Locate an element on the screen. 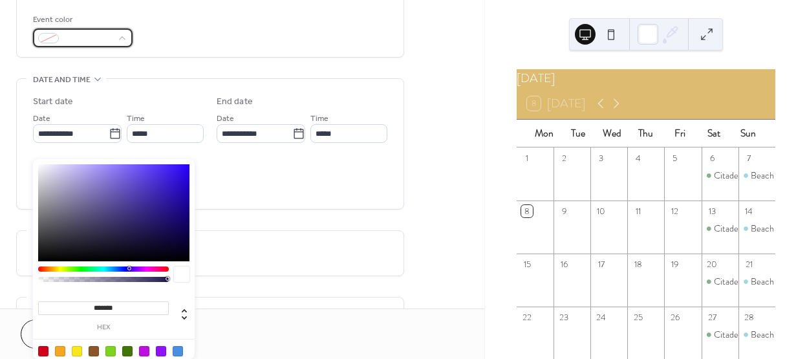  div: 25 is located at coordinates (638, 317).